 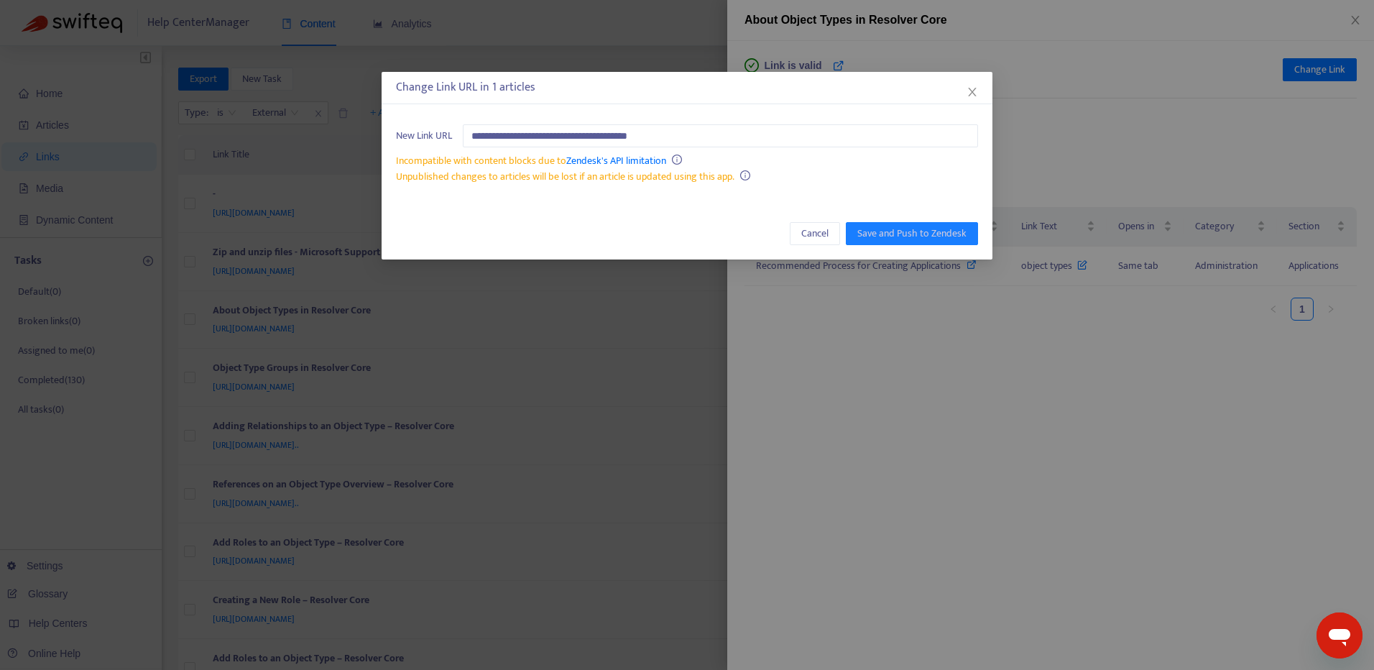 I want to click on span: Cancel, so click(x=815, y=234).